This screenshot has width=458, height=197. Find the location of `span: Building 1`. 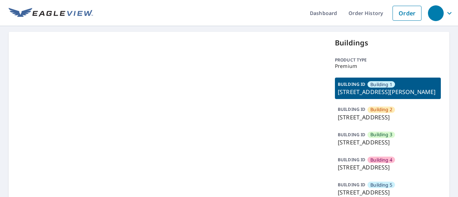

span: Building 1 is located at coordinates (381, 85).